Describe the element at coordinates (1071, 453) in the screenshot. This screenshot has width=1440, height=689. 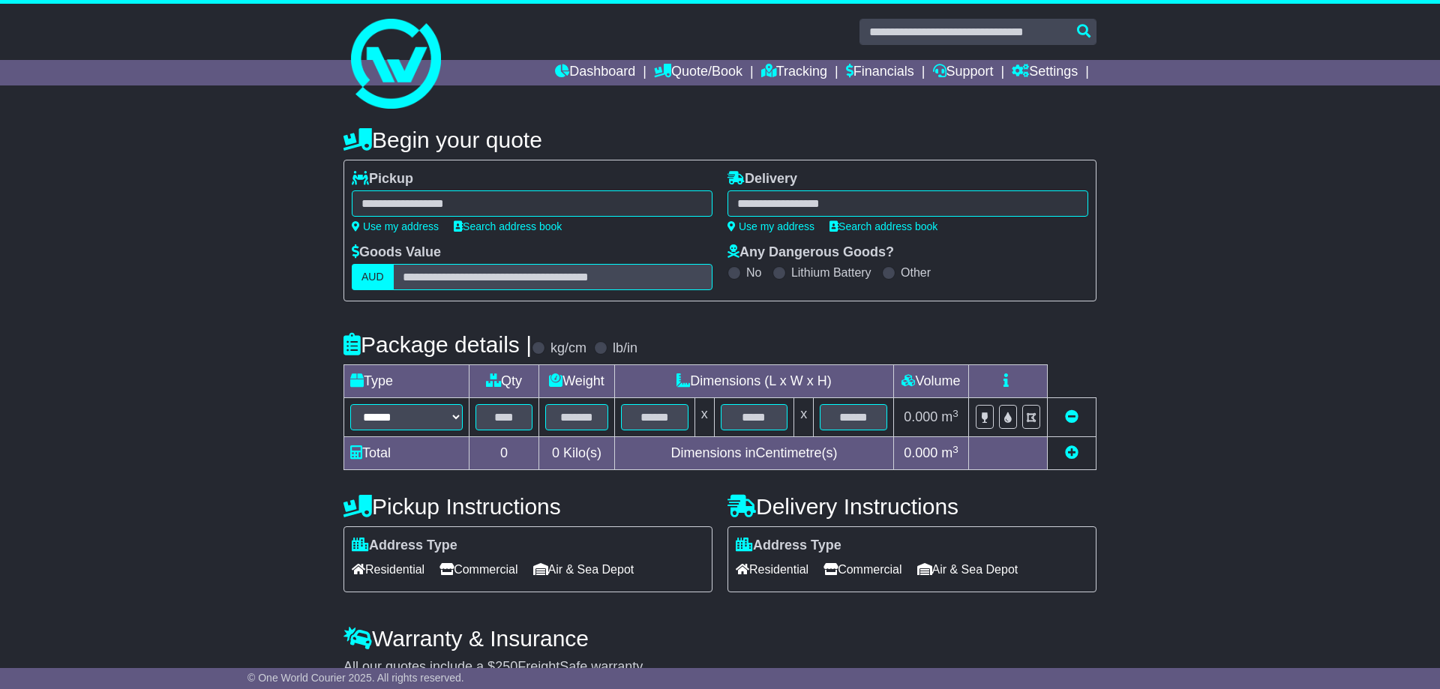
I see `a: Add new item` at that location.